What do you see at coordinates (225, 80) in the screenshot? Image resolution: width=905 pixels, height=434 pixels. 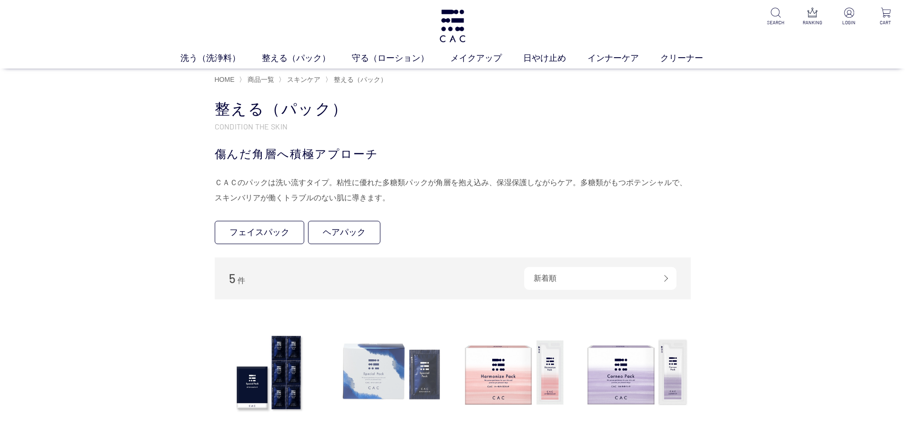 I see `span: HOME` at bounding box center [225, 80].